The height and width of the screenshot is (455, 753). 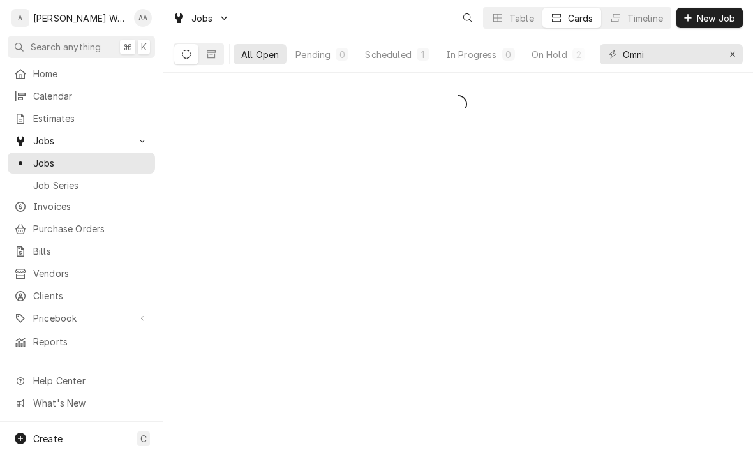 What do you see at coordinates (91, 295) in the screenshot?
I see `span: Clients` at bounding box center [91, 295].